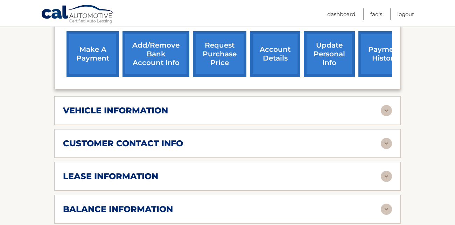  I want to click on h2: lease information, so click(111, 176).